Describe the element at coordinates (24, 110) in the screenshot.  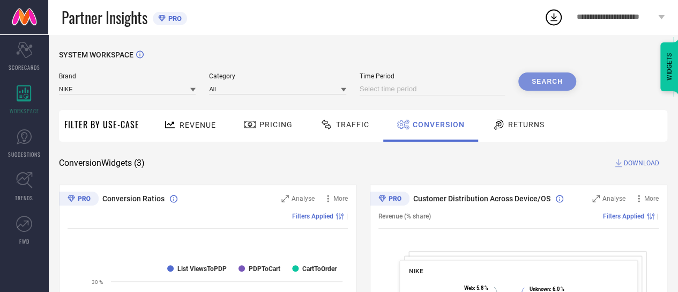
I see `span: WORKSPACE` at that location.